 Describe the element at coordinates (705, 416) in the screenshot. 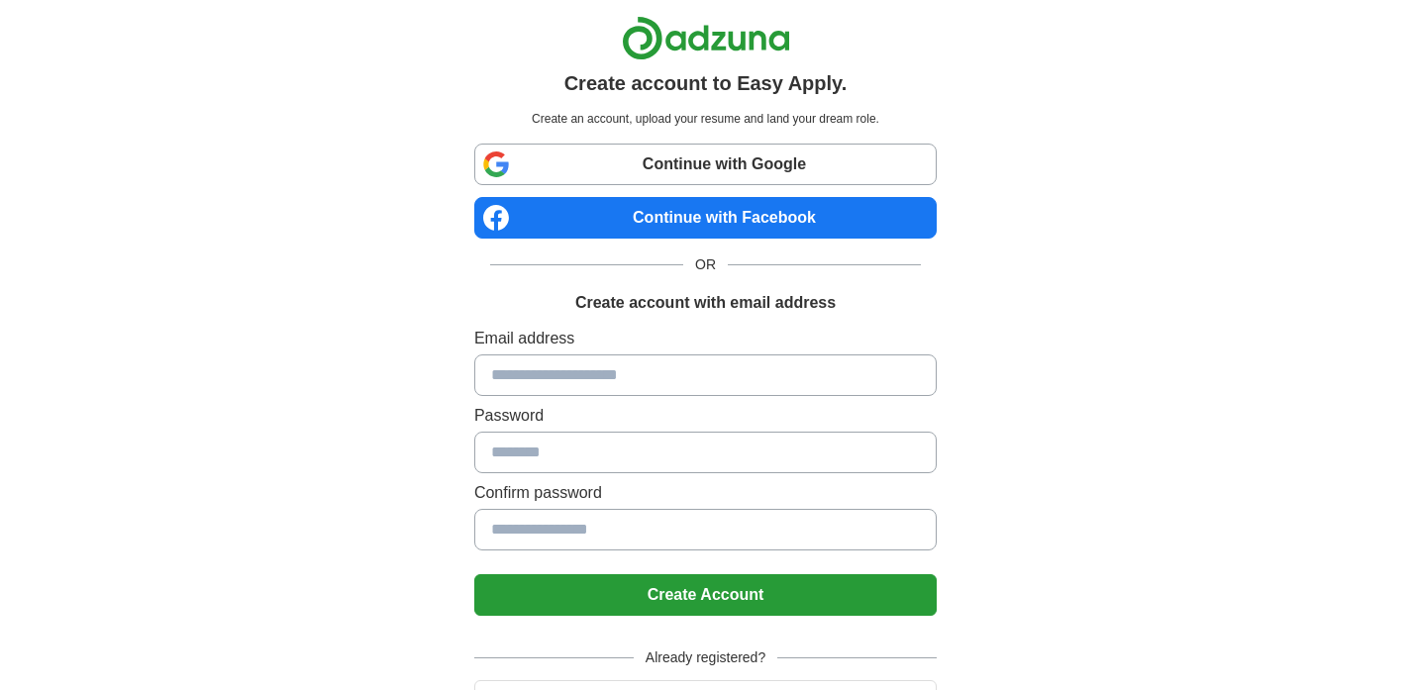

I see `label: Password` at that location.